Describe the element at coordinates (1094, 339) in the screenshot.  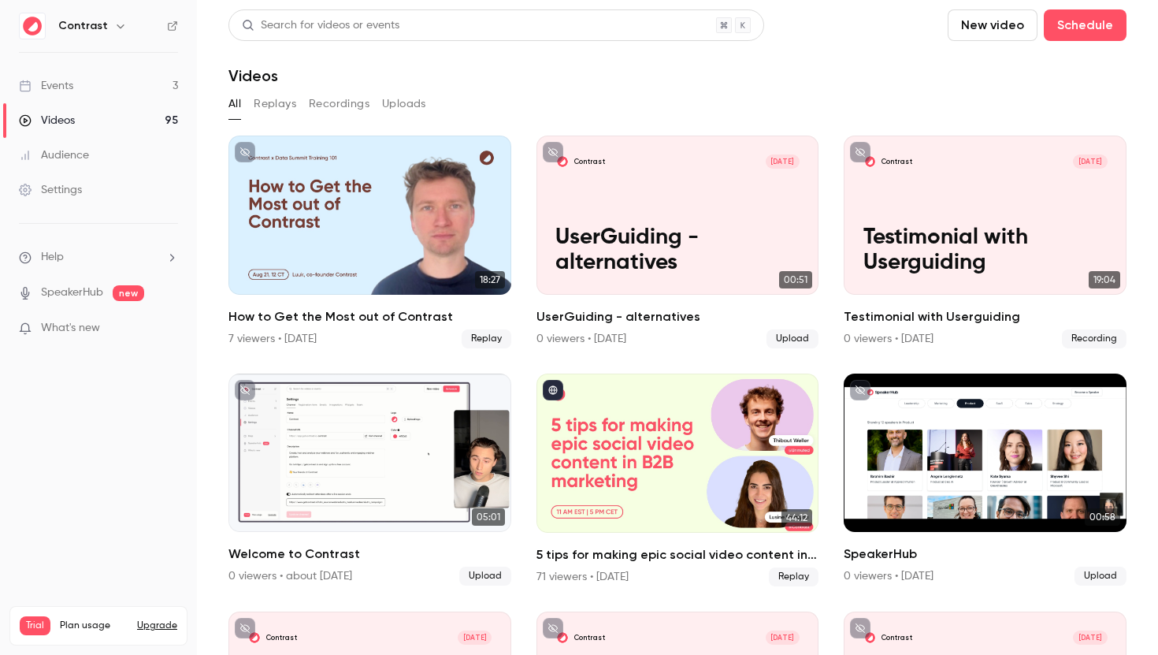
I see `span: Recording` at that location.